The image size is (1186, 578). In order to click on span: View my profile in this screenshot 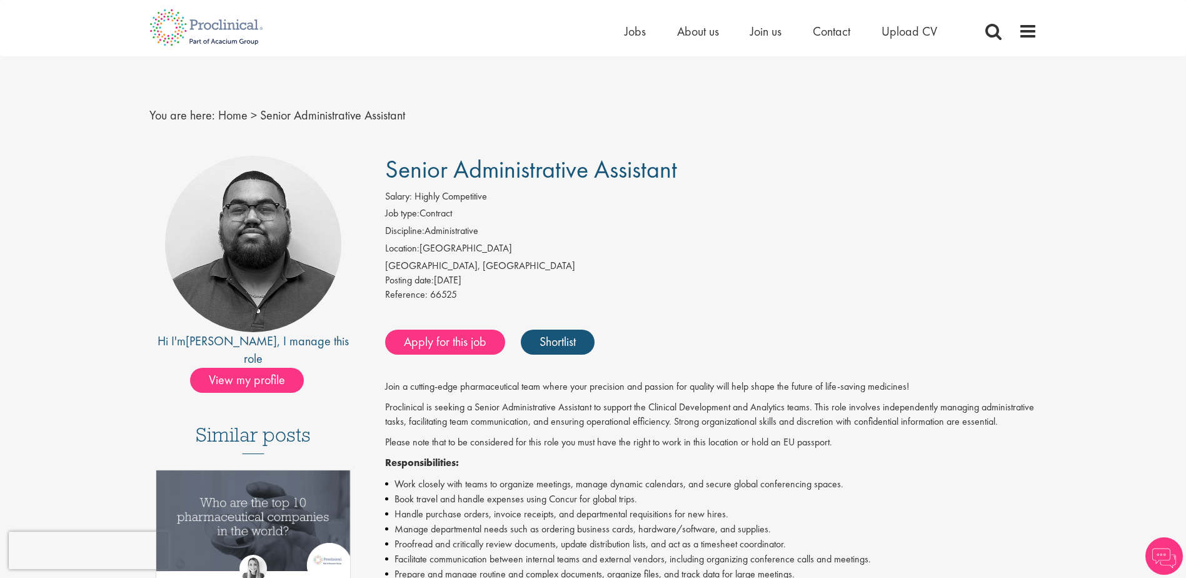, I will do `click(247, 380)`.